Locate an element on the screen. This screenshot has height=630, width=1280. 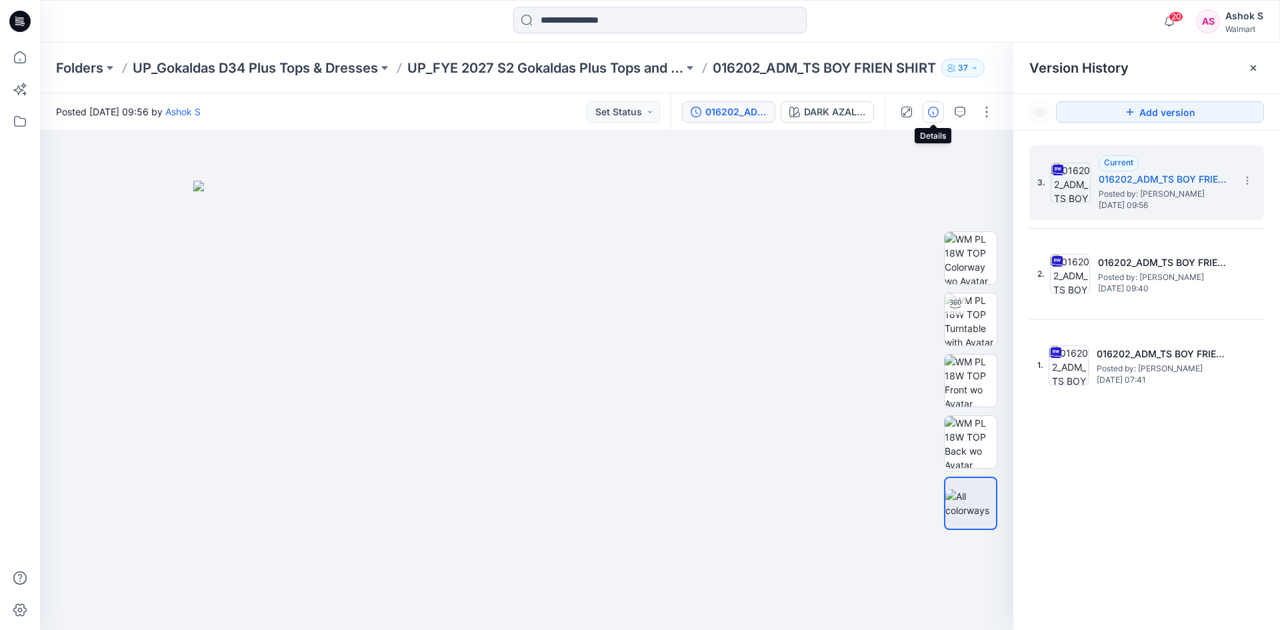
img: All colorways is located at coordinates (971, 503).